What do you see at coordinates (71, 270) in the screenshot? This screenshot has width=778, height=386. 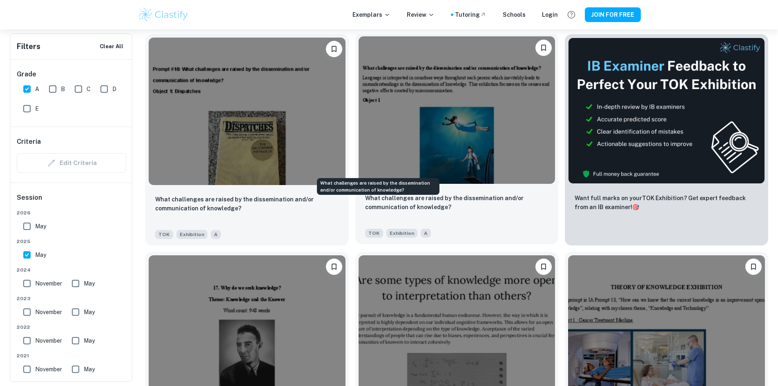 I see `span: 2024` at bounding box center [71, 270].